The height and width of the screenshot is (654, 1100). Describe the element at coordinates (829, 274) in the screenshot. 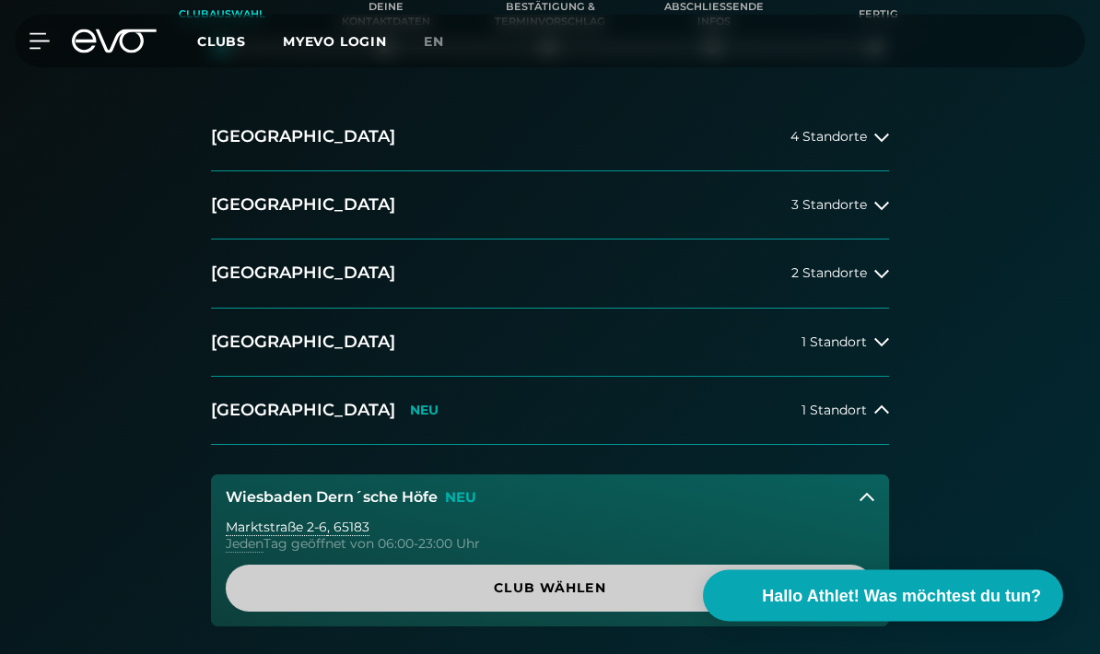

I see `span: 2 Standorte` at that location.